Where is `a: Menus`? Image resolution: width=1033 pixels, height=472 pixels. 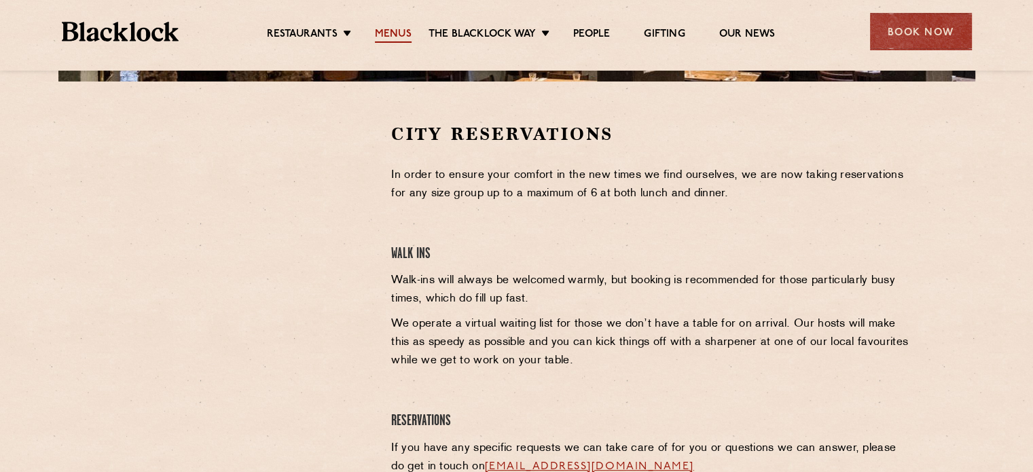 a: Menus is located at coordinates (393, 35).